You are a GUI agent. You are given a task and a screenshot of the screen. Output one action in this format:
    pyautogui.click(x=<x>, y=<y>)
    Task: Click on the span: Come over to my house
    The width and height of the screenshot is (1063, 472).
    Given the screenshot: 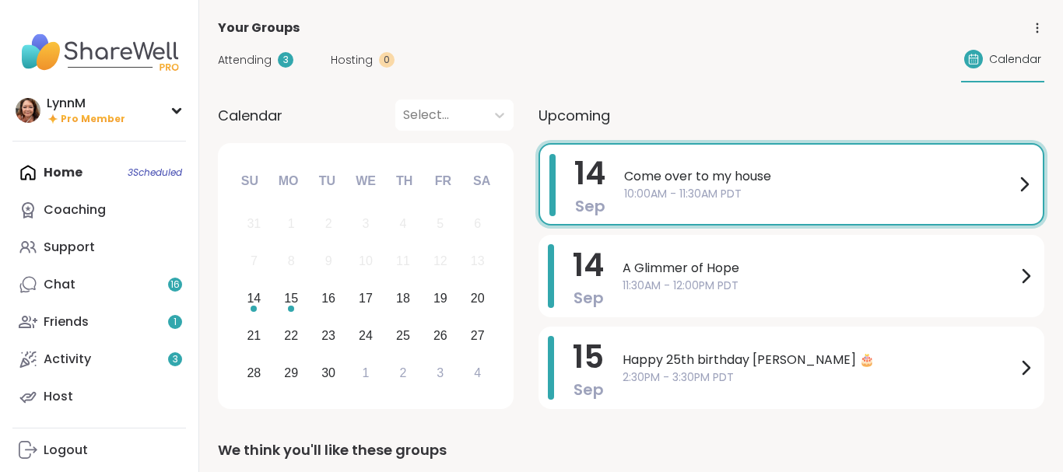 What is the action you would take?
    pyautogui.click(x=819, y=177)
    